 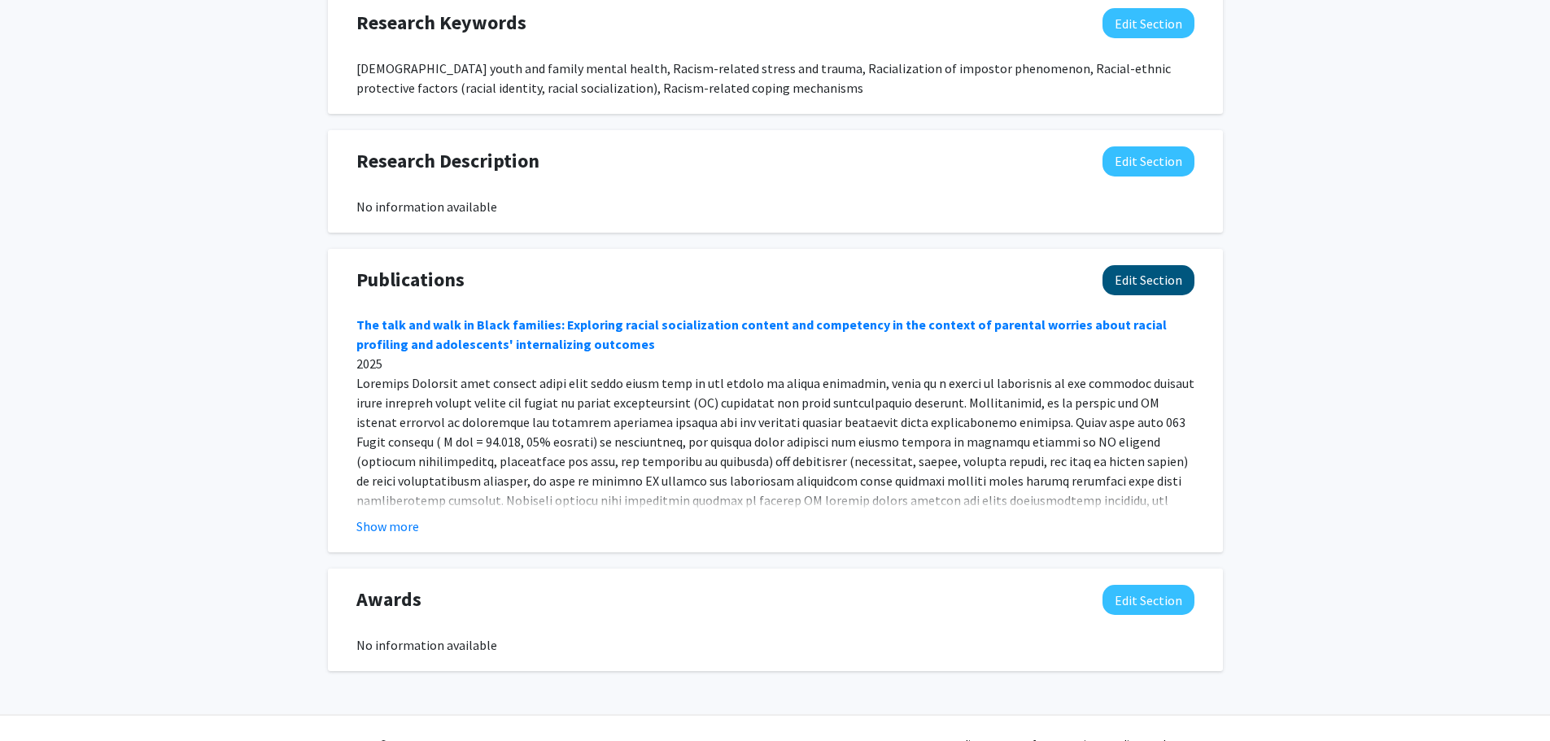 I want to click on button: Edit Publications, so click(x=1148, y=280).